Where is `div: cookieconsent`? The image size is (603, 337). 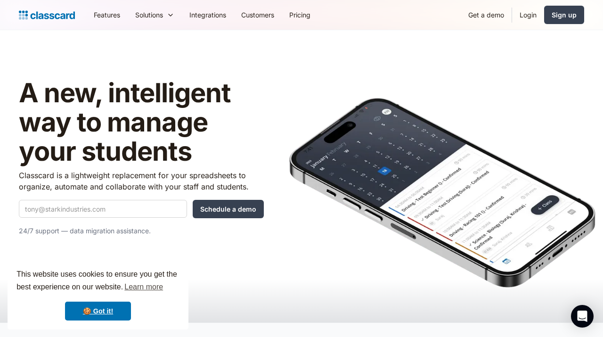 div: cookieconsent is located at coordinates (98, 294).